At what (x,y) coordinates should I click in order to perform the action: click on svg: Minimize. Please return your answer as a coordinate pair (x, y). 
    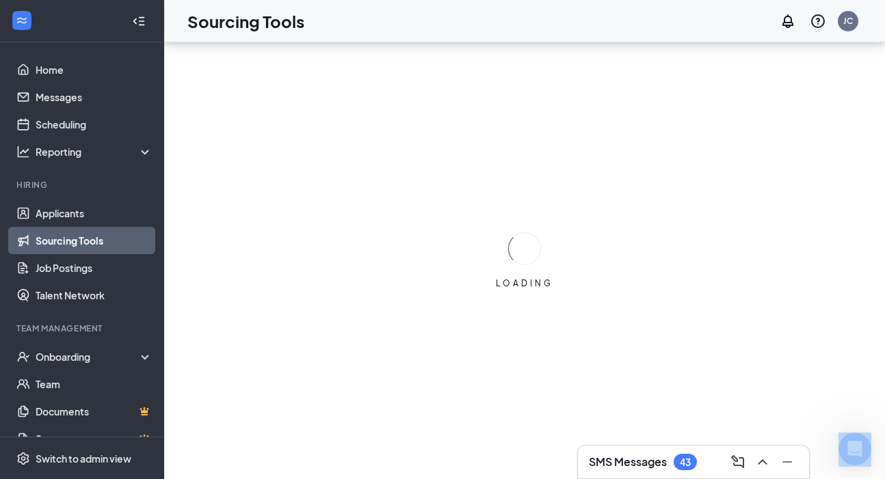
    Looking at the image, I should click on (787, 462).